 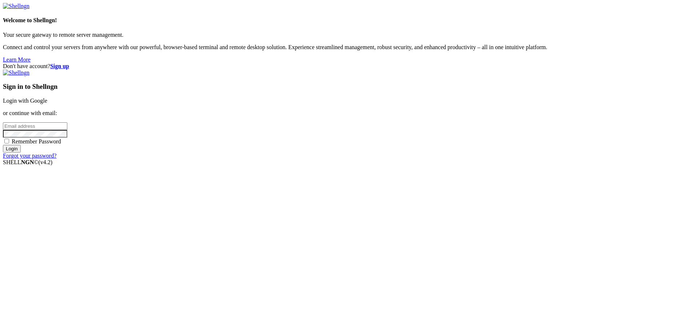 What do you see at coordinates (46, 162) in the screenshot?
I see `span: 4.2.0` at bounding box center [46, 162].